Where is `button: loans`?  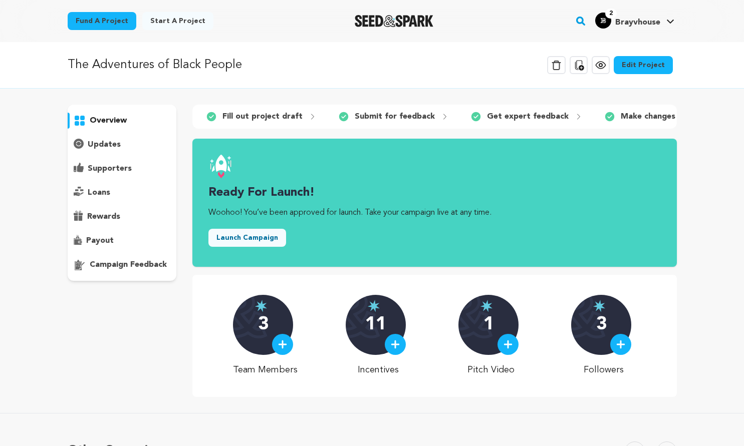 button: loans is located at coordinates (122, 193).